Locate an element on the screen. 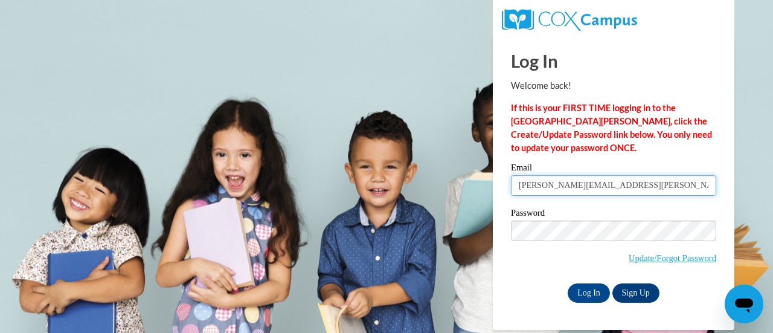 This screenshot has height=333, width=773. label: Password is located at coordinates (614, 214).